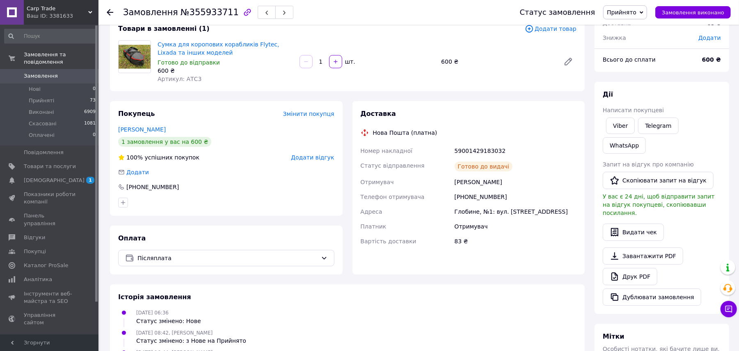  Describe the element at coordinates (41, 135) in the screenshot. I see `span: Оплачені` at that location.